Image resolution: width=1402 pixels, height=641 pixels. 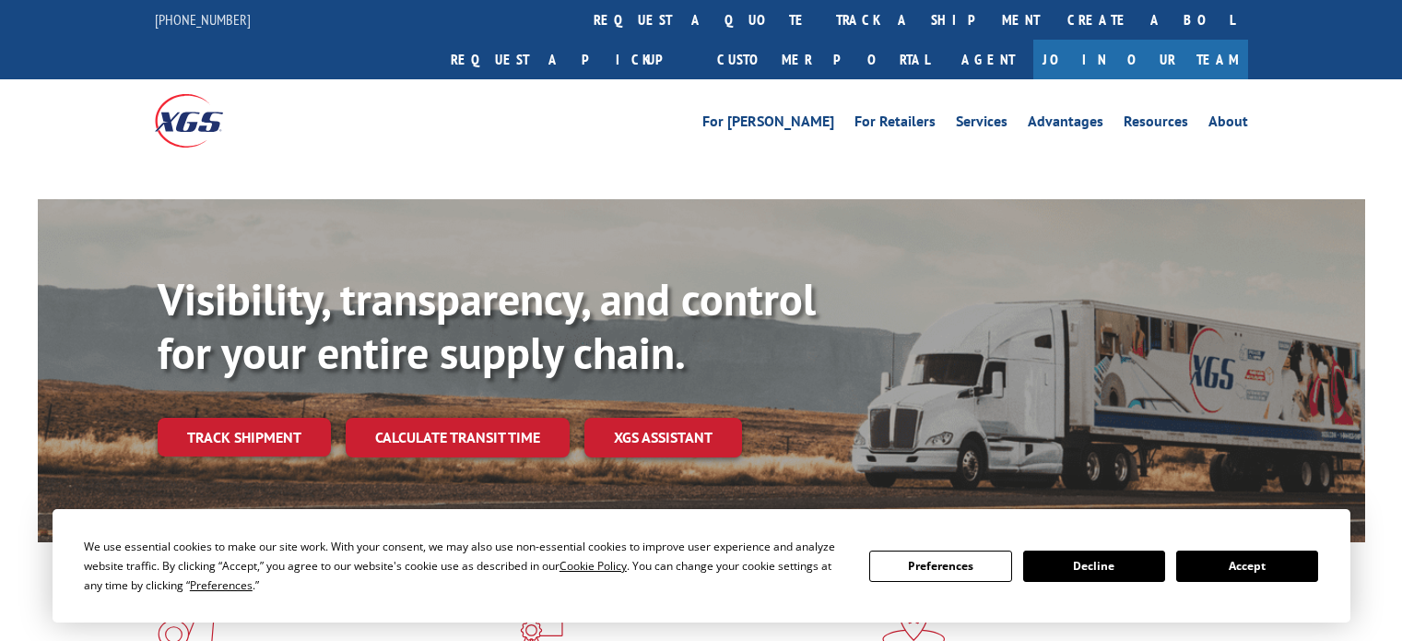 I want to click on button: Decline, so click(x=1094, y=566).